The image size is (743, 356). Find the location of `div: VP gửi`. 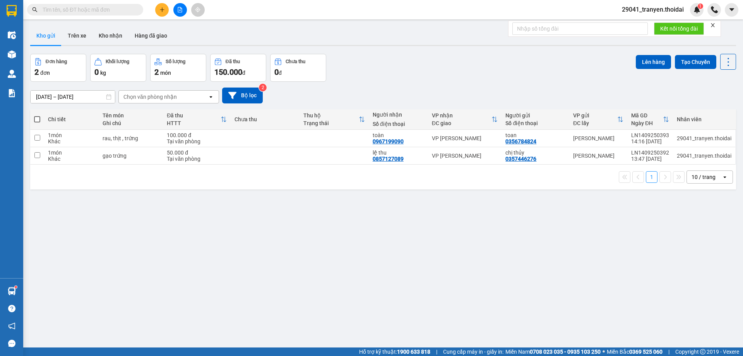

div: VP gửi is located at coordinates (596, 115).